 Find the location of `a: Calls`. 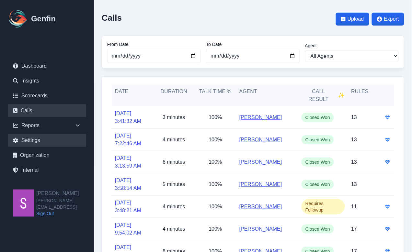

a: Calls is located at coordinates (47, 111).